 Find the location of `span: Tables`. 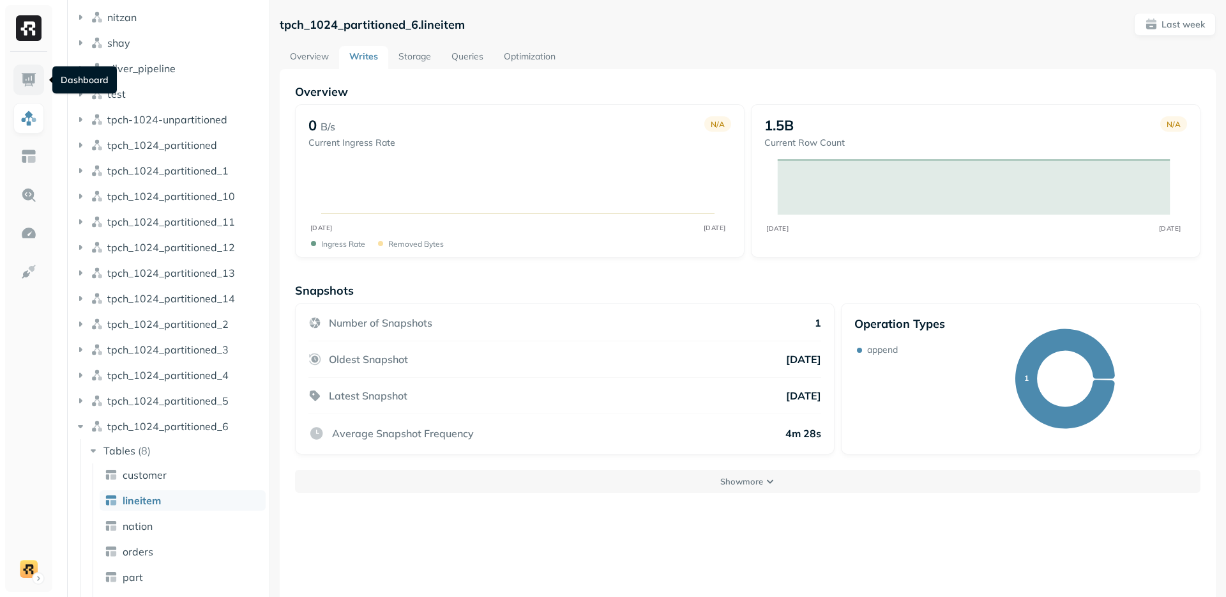

span: Tables is located at coordinates (119, 450).